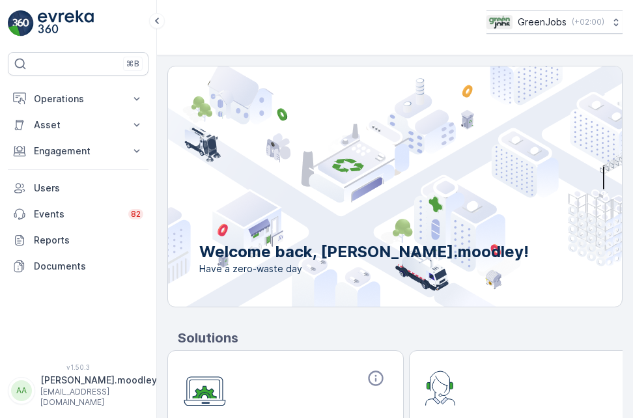 The image size is (633, 418). What do you see at coordinates (78, 240) in the screenshot?
I see `a: Reports` at bounding box center [78, 240].